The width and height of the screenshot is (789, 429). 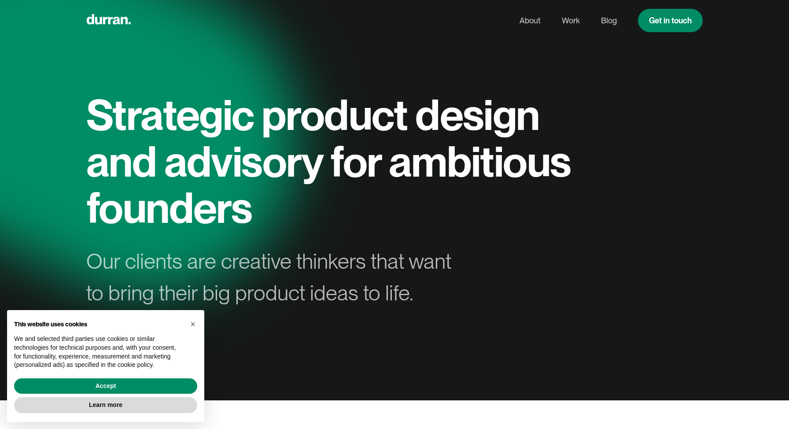 I want to click on a: Work, so click(x=571, y=21).